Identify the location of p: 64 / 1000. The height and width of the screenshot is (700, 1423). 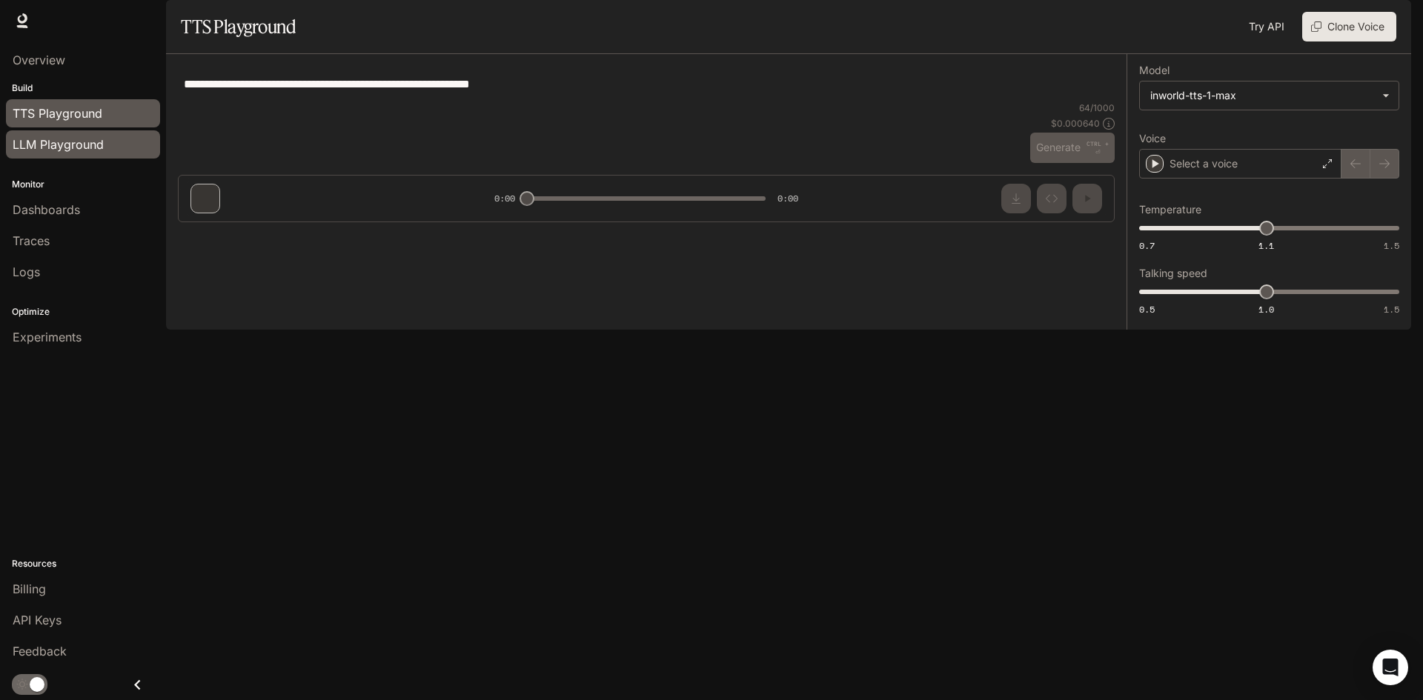
(1097, 107).